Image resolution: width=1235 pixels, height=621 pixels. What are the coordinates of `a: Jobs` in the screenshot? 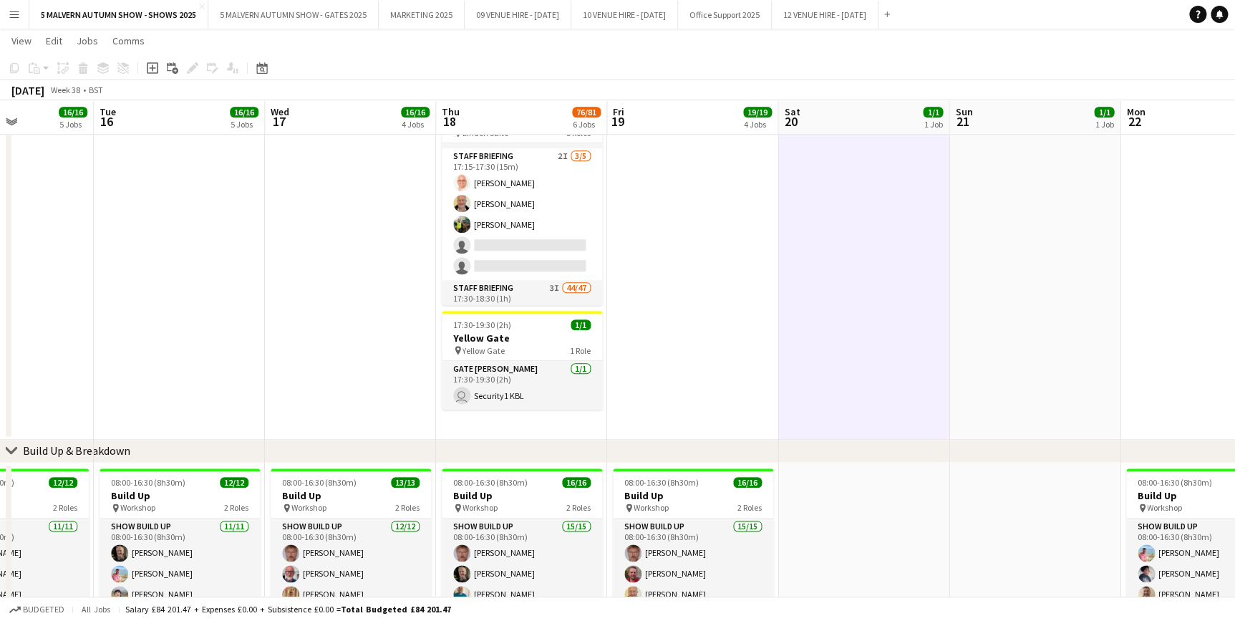 It's located at (87, 41).